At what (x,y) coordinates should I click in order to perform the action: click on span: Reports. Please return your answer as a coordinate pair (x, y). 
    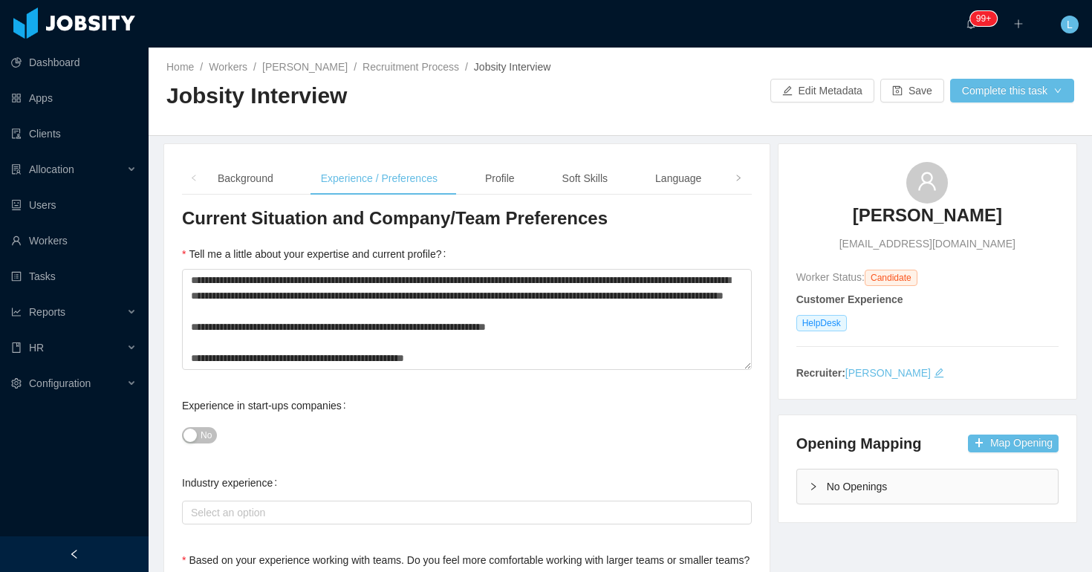
    Looking at the image, I should click on (47, 312).